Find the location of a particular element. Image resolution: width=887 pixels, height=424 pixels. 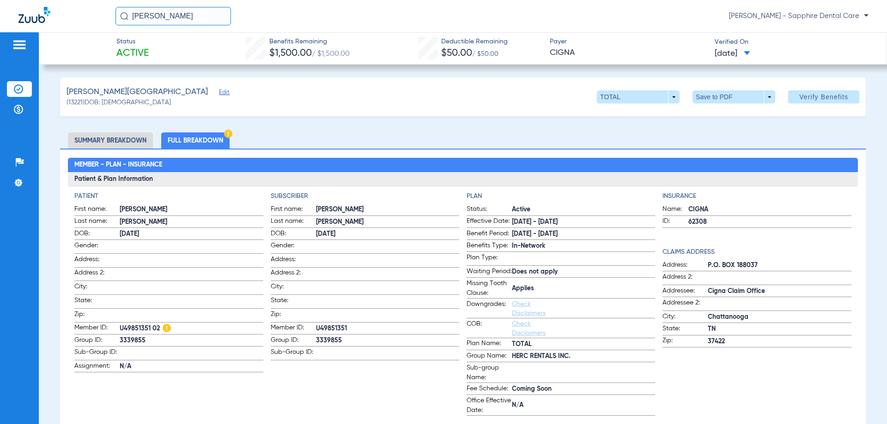

span: Sub-Group ID: is located at coordinates (293, 354).